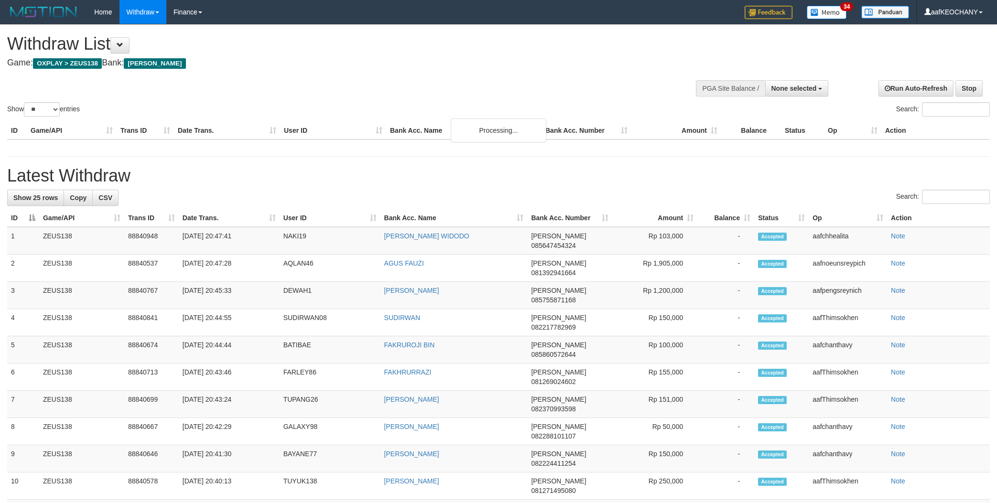  I want to click on td: 88840841, so click(151, 322).